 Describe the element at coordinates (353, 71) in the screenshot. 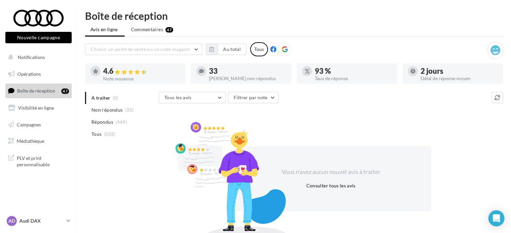

I see `div: 93 %` at that location.